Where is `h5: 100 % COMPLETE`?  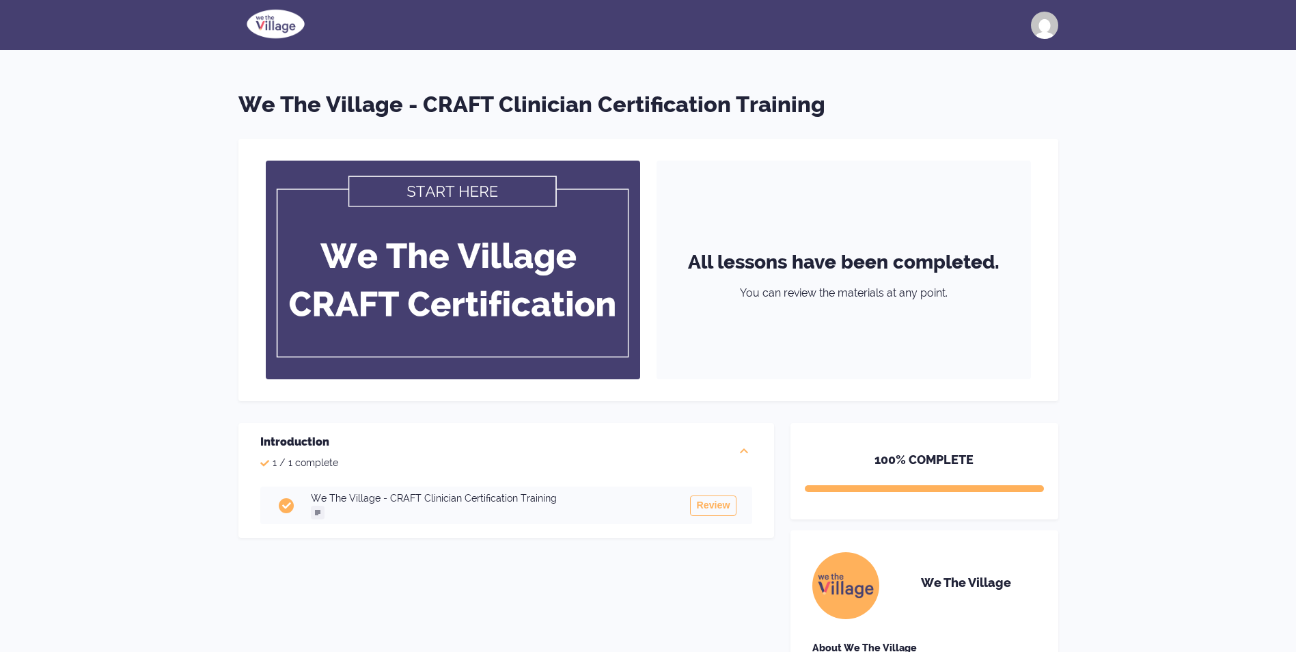 h5: 100 % COMPLETE is located at coordinates (924, 467).